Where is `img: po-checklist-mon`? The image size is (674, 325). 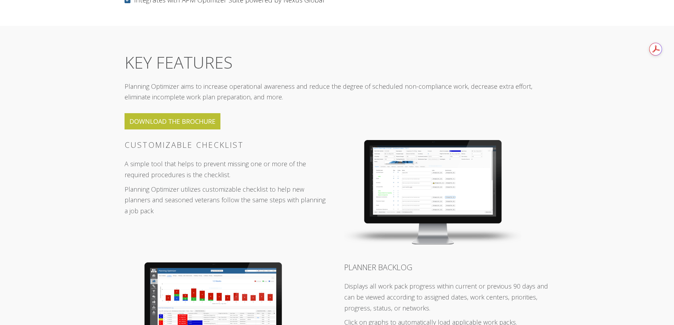
img: po-checklist-mon is located at coordinates (433, 193).